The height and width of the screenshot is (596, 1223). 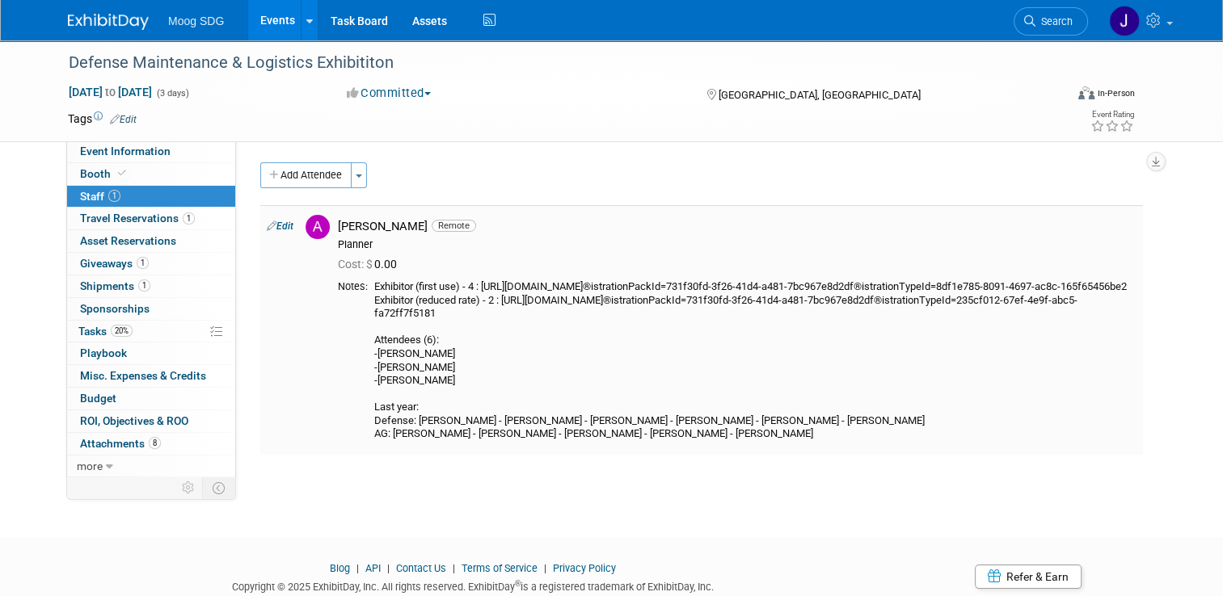 What do you see at coordinates (306, 175) in the screenshot?
I see `button: Add Attendee` at bounding box center [306, 175].